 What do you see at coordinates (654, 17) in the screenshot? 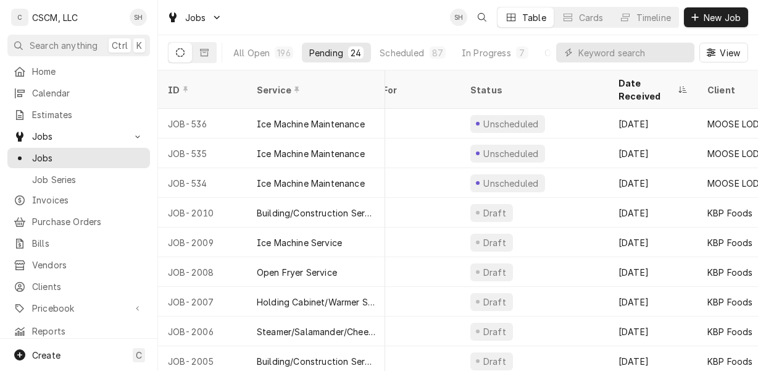
I see `div: Timeline` at bounding box center [654, 17].